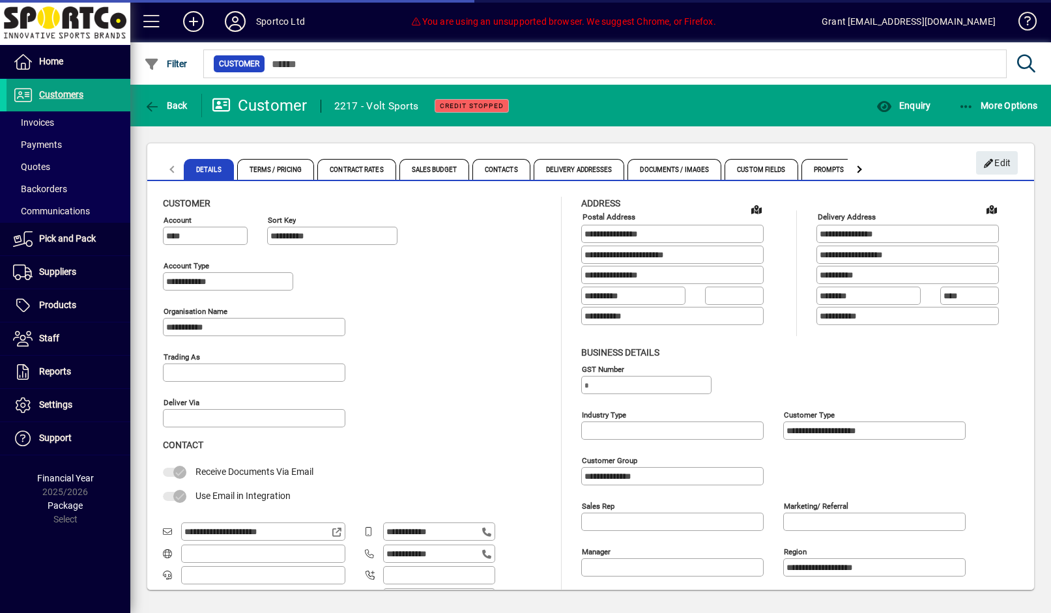  What do you see at coordinates (68, 189) in the screenshot?
I see `a: Backorders` at bounding box center [68, 189].